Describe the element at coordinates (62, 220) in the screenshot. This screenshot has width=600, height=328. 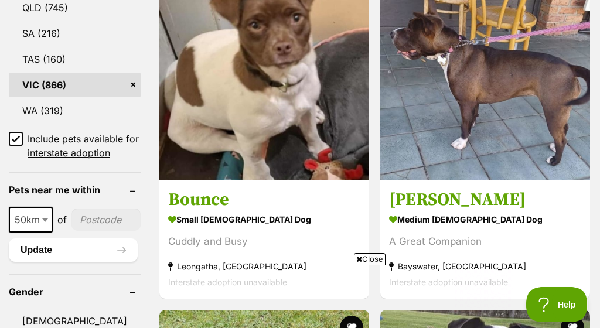
I see `span: of` at that location.